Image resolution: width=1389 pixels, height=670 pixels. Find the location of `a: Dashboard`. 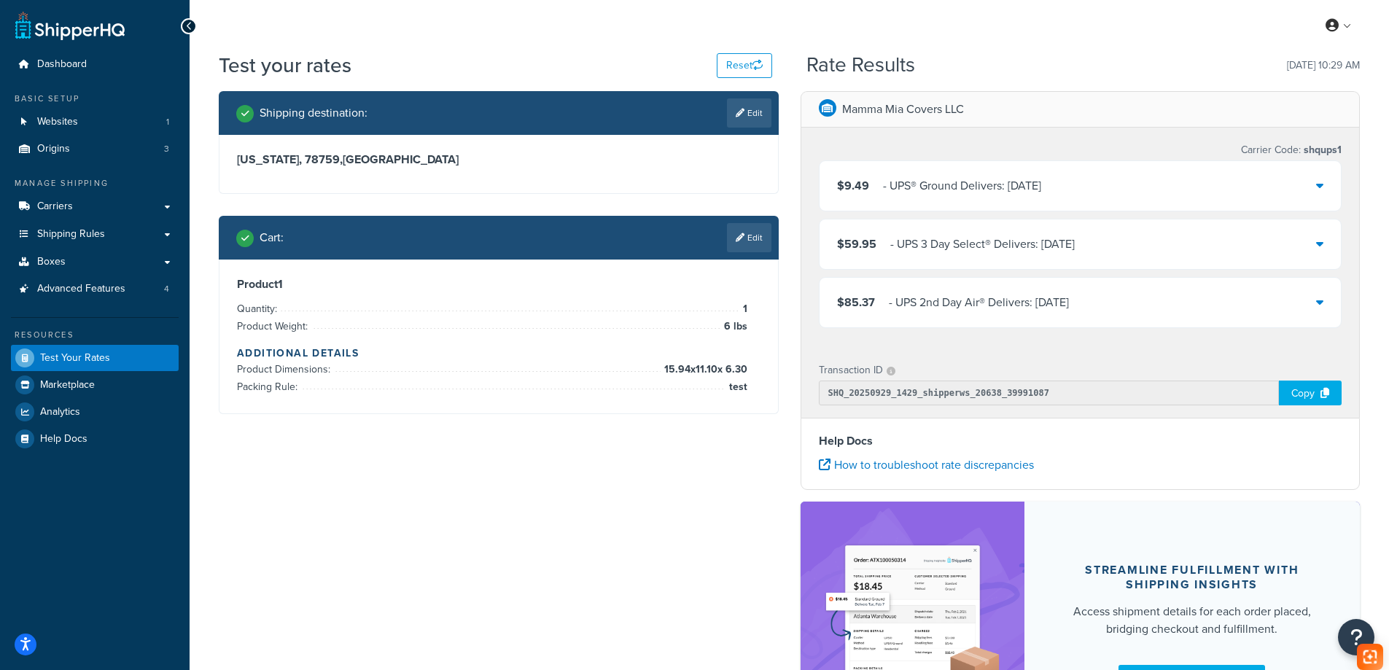

a: Dashboard is located at coordinates (95, 64).